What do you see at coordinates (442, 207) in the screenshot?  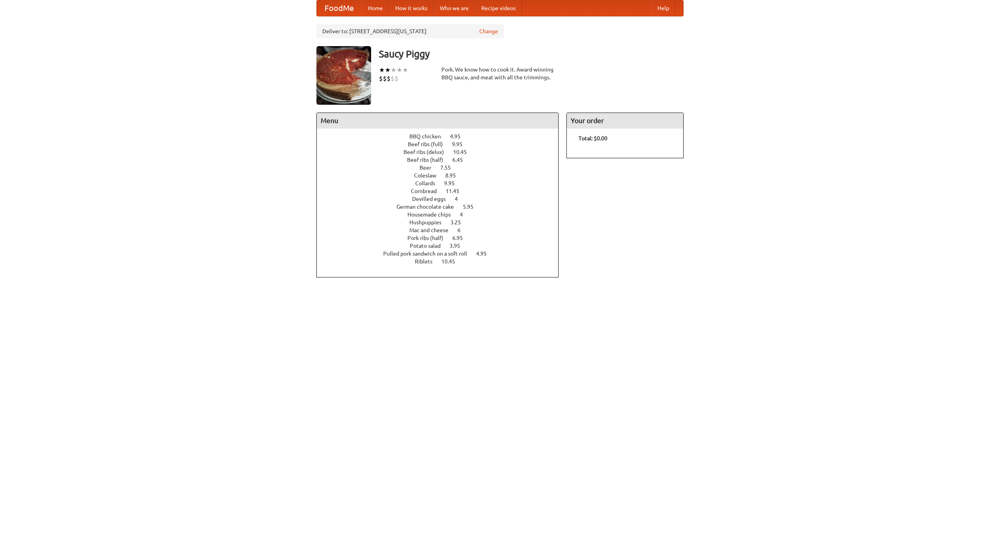 I see `a: German chocolate cake 5.95` at bounding box center [442, 207].